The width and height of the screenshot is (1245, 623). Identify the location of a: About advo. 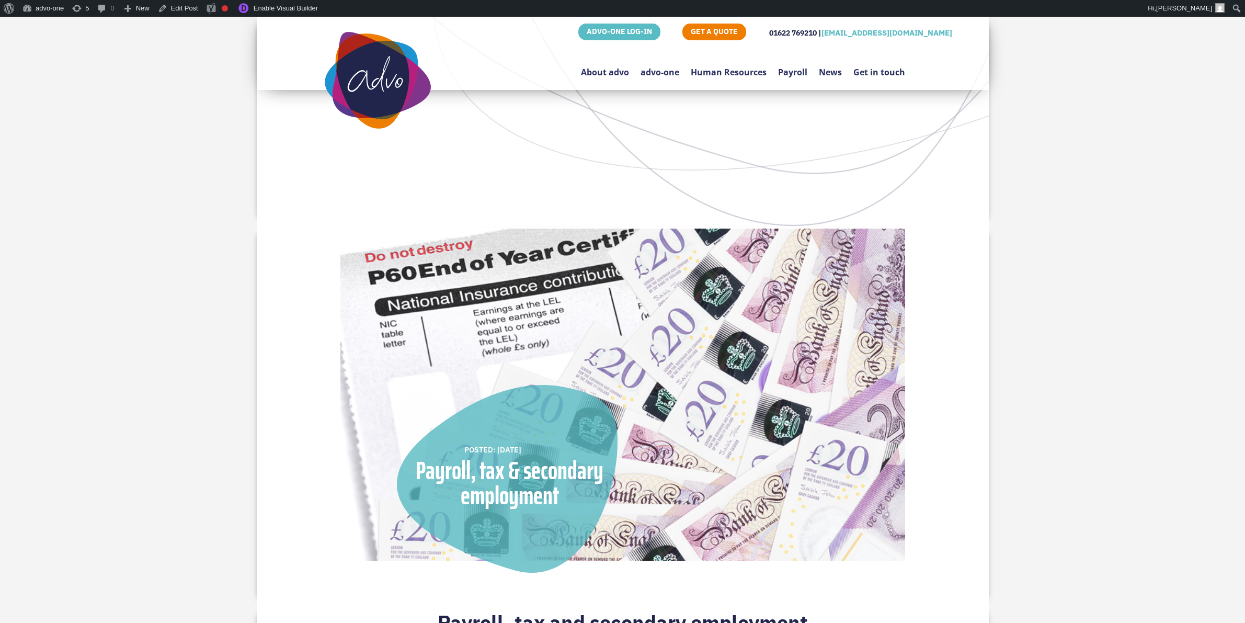
(605, 67).